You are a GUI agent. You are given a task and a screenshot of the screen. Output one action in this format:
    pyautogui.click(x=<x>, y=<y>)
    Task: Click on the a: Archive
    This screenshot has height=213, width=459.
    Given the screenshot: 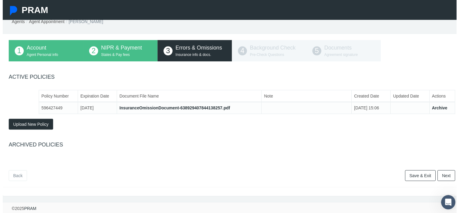 What is the action you would take?
    pyautogui.click(x=442, y=109)
    